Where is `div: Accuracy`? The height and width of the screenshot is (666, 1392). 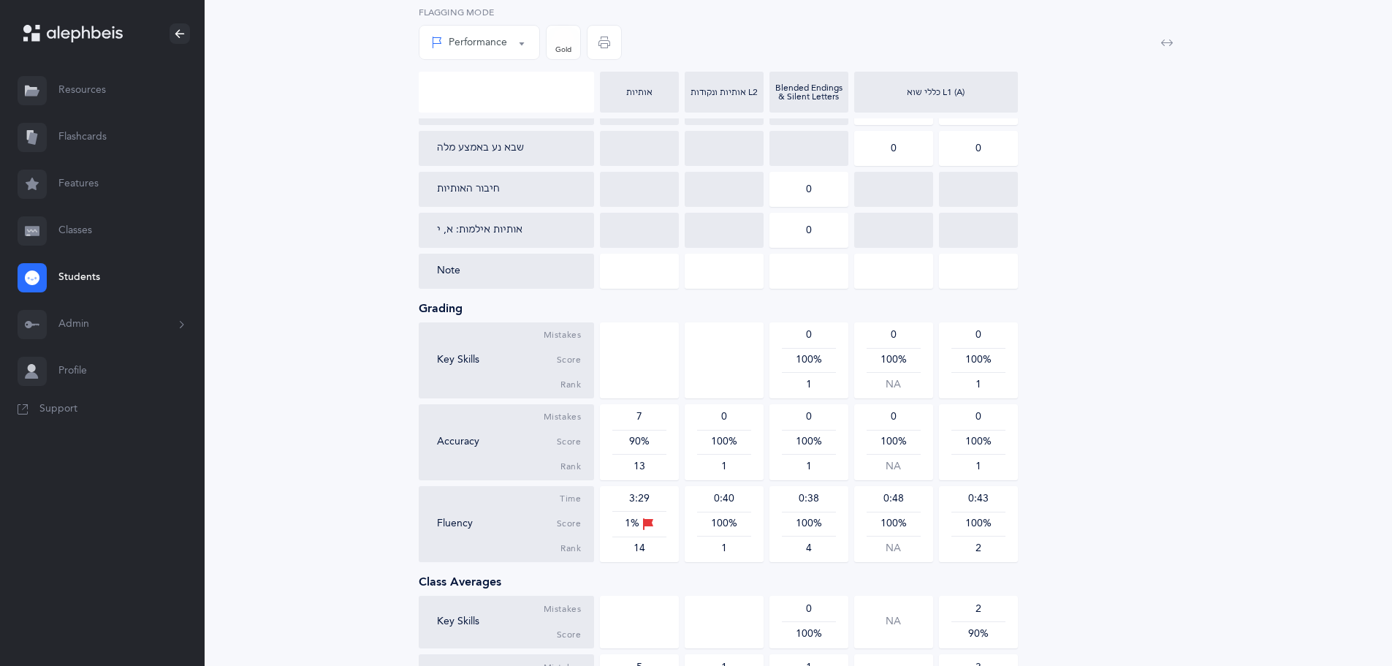 div: Accuracy is located at coordinates (490, 442).